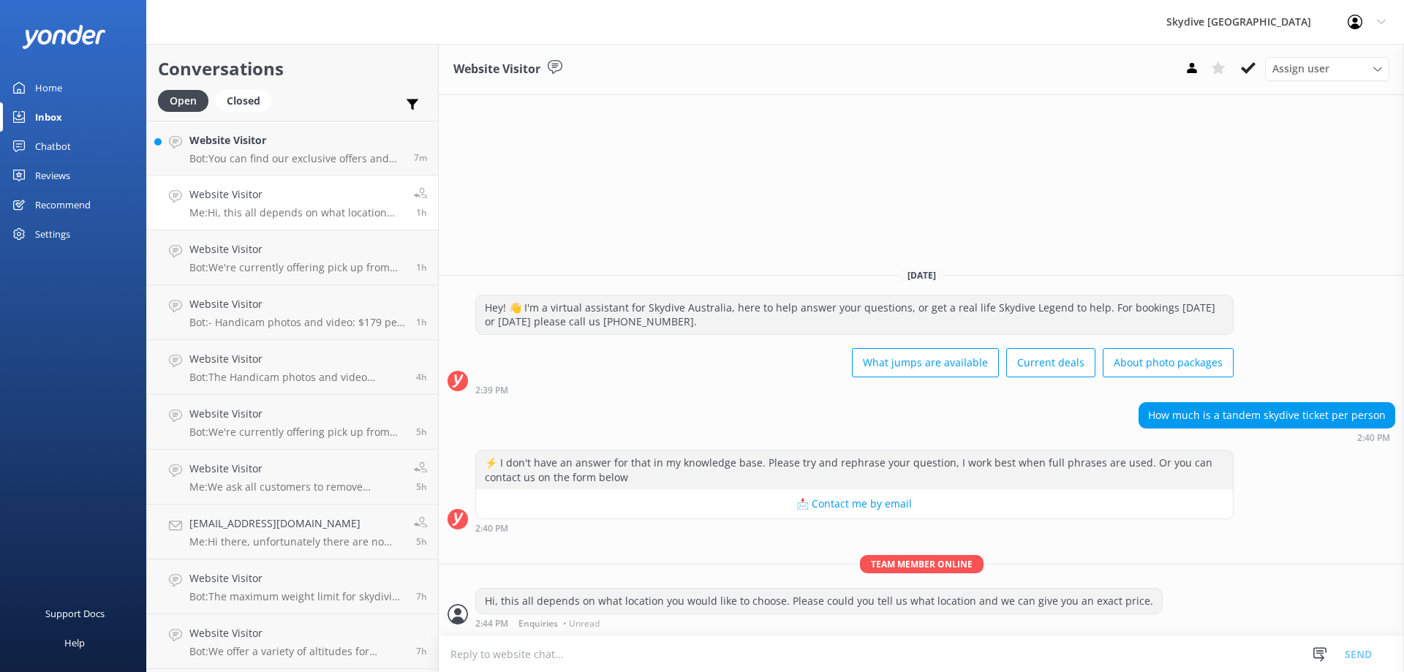  What do you see at coordinates (297, 377) in the screenshot?
I see `p: Bot: The Handicam photos and video package is $179 per person. If you prefer the Dedicated photos...` at bounding box center [297, 377].